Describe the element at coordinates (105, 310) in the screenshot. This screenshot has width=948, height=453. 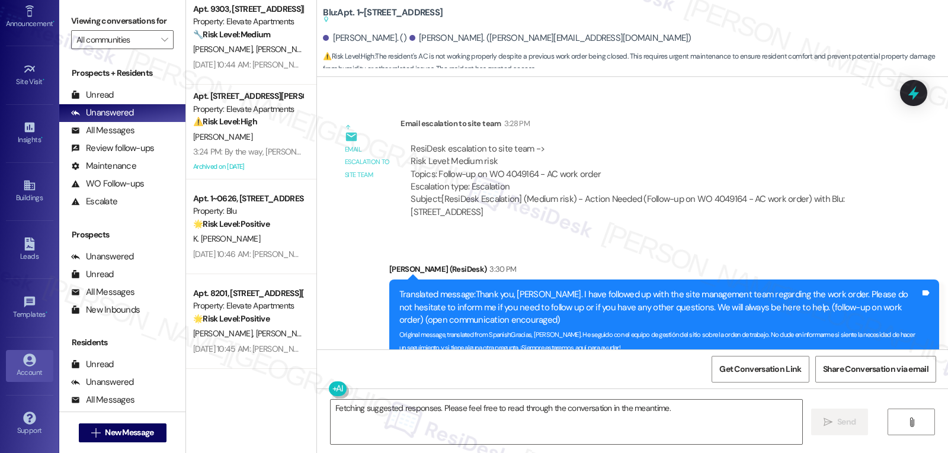
I see `div: New Inbounds` at that location.